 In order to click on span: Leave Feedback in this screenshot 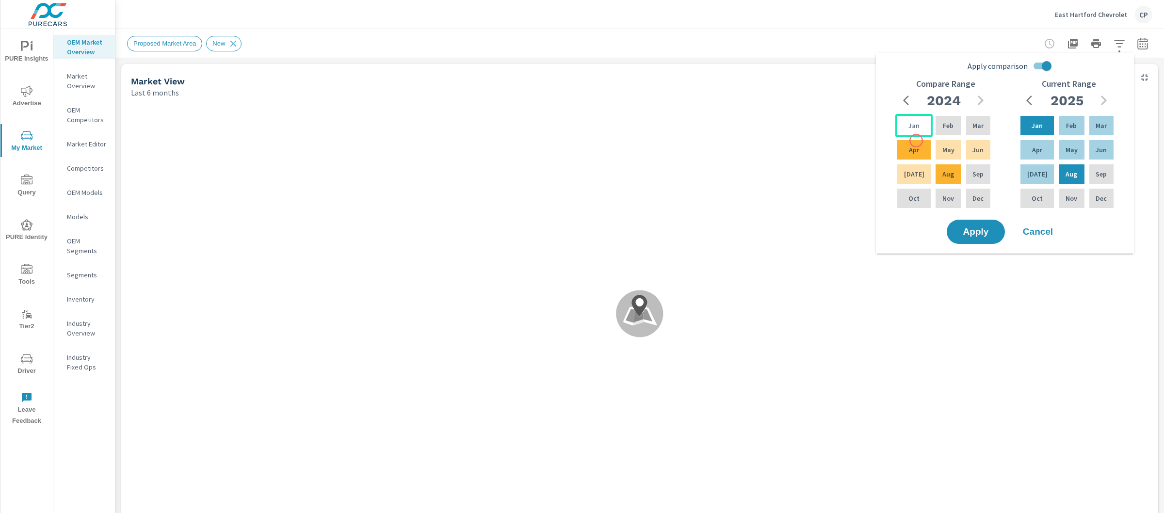, I will do `click(27, 409)`.